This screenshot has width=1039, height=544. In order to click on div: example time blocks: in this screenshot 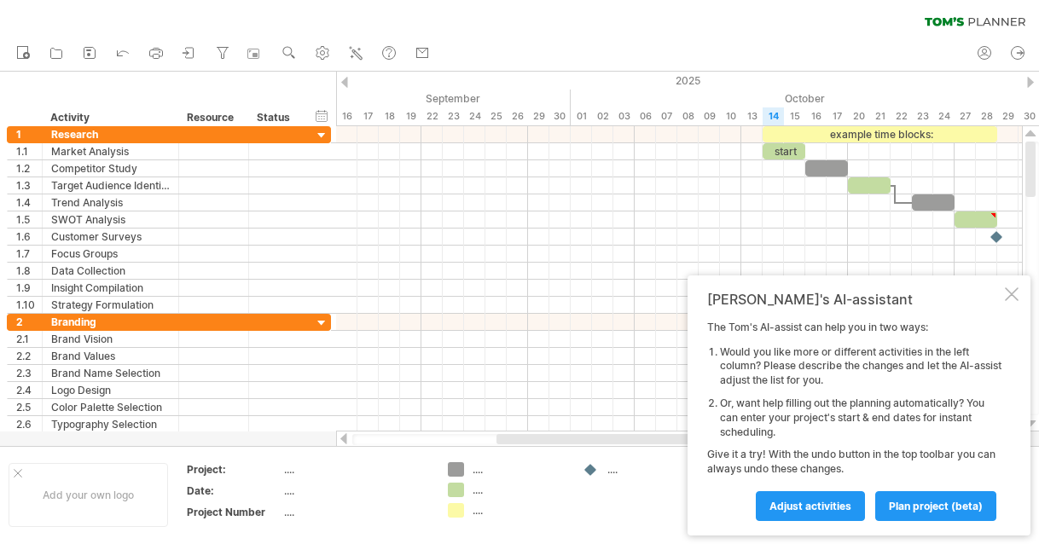, I will do `click(879, 134)`.